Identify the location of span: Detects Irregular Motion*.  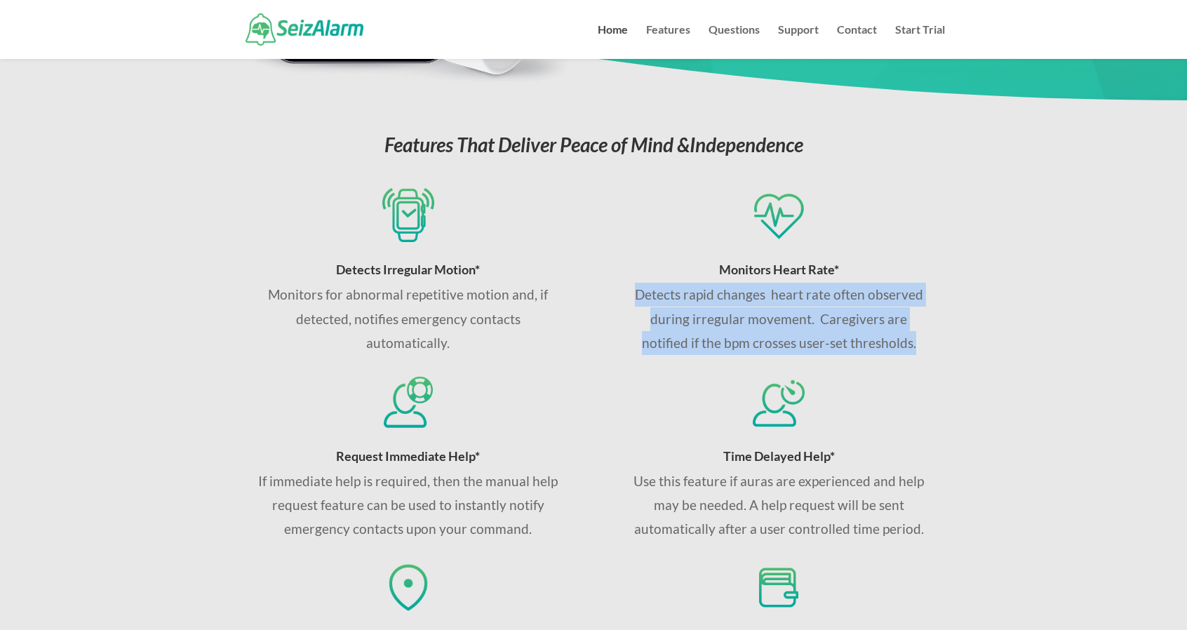
(408, 269).